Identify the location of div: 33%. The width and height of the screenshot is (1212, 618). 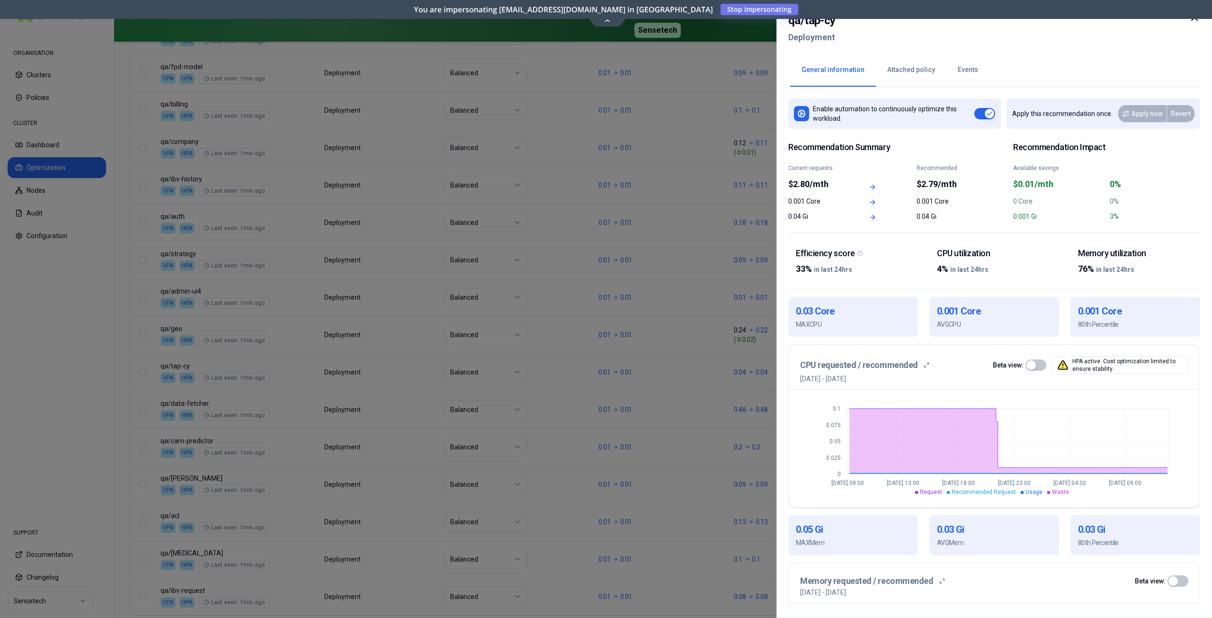
(853, 269).